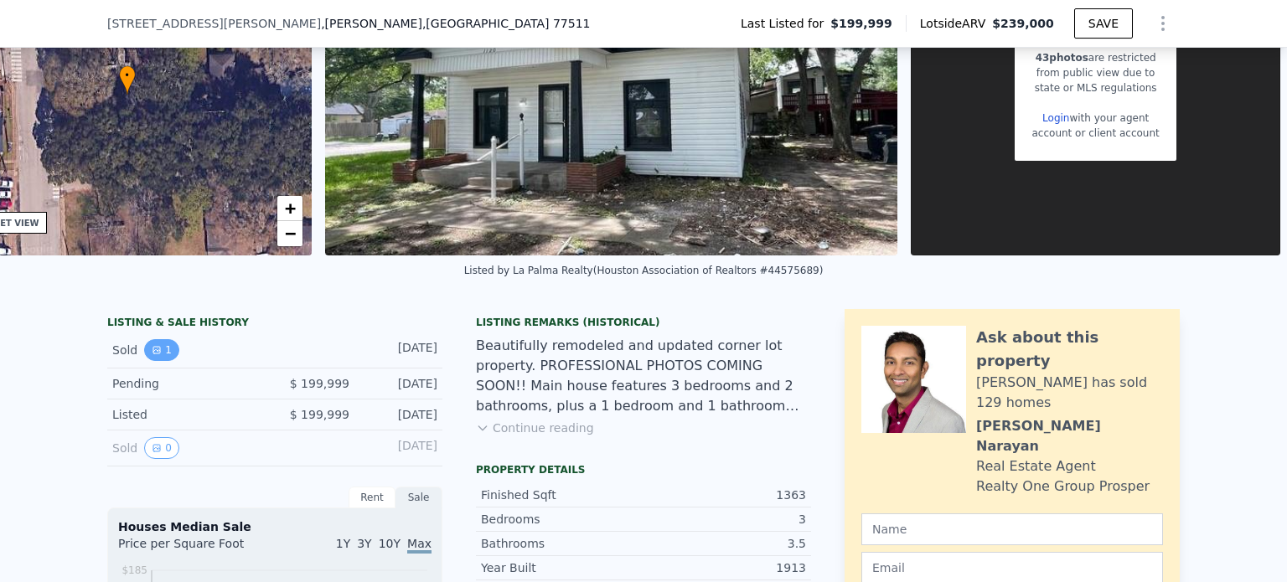  What do you see at coordinates (562, 568) in the screenshot?
I see `div: Year Built` at bounding box center [562, 568].